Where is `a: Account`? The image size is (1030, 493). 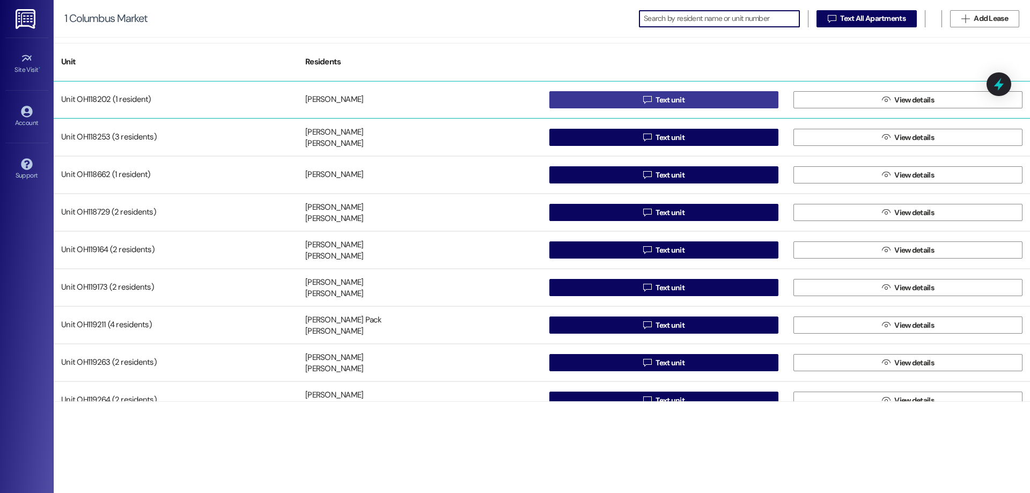
a: Account is located at coordinates (27, 117).